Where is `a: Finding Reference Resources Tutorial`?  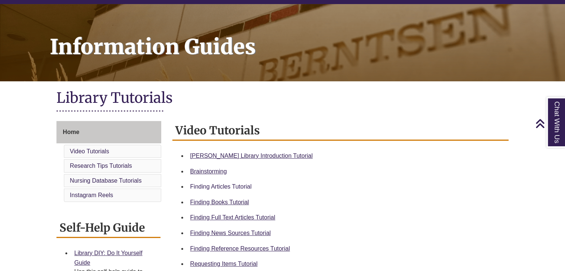 a: Finding Reference Resources Tutorial is located at coordinates (240, 248).